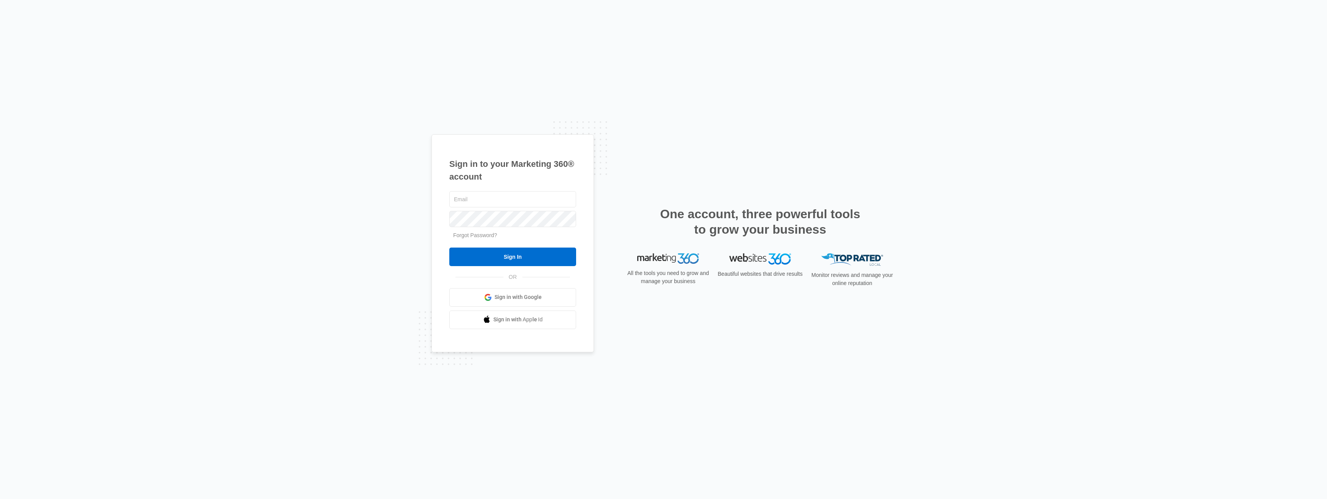 The image size is (1327, 499). What do you see at coordinates (852, 260) in the screenshot?
I see `img: Top Rated Local` at bounding box center [852, 260].